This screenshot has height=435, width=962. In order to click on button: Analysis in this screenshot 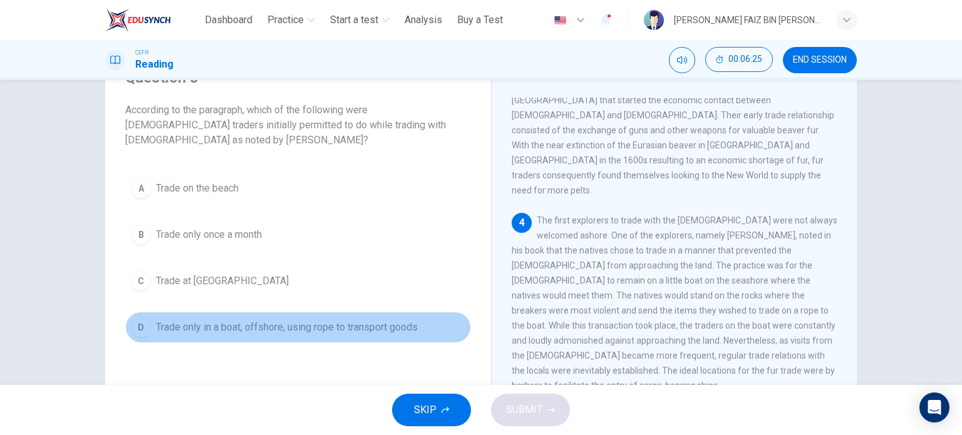, I will do `click(423, 20)`.